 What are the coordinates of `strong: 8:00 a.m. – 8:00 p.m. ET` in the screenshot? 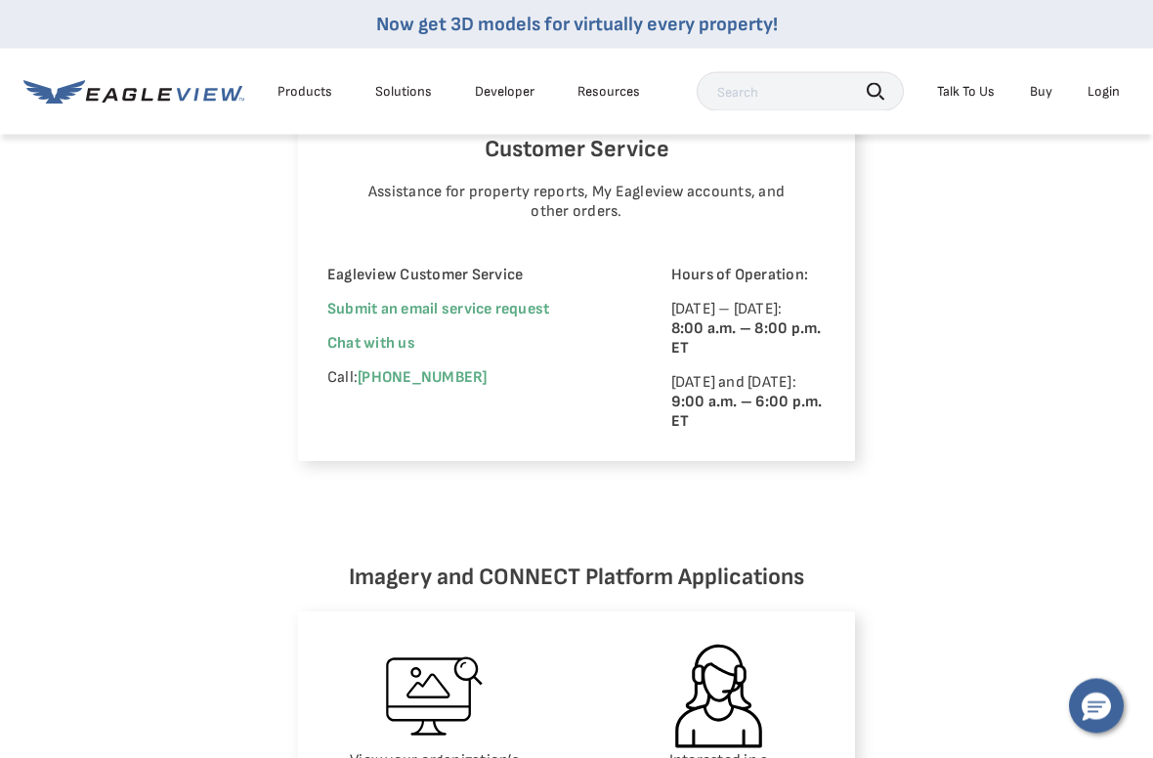 It's located at (746, 339).